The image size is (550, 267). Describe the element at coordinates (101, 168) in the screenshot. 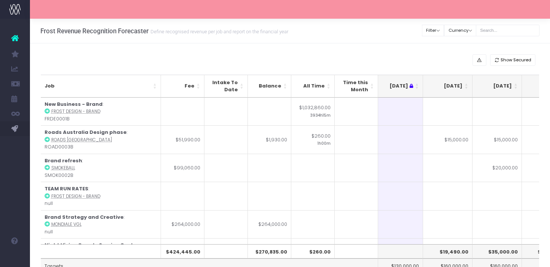

I see `td: : SMOK0002B` at that location.